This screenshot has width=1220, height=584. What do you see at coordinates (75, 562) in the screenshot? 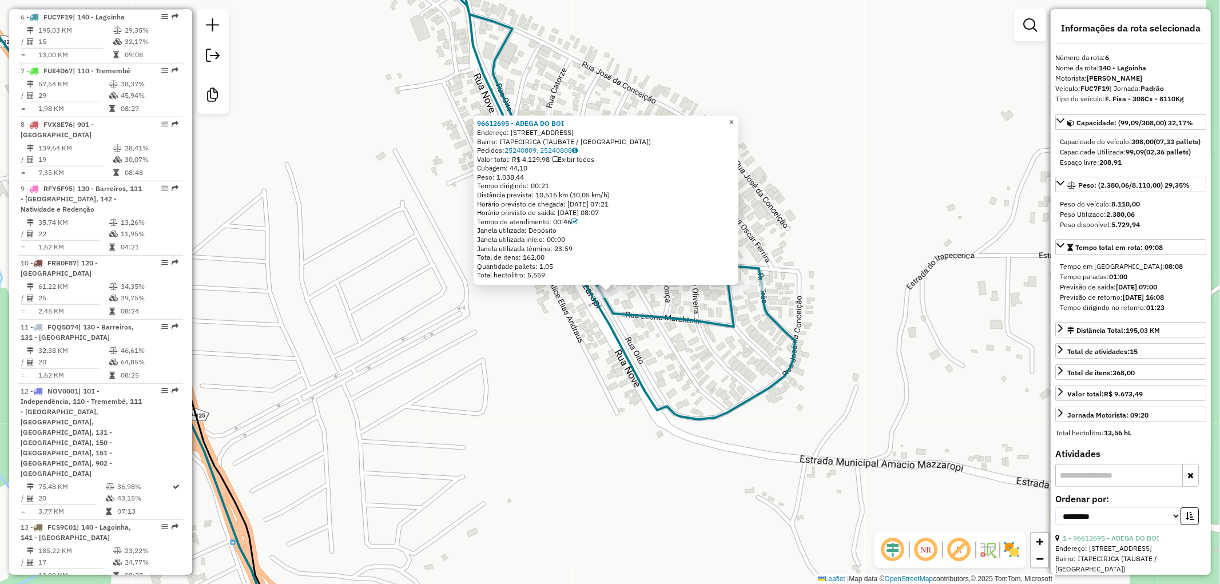
I see `td: 17` at bounding box center [75, 562].